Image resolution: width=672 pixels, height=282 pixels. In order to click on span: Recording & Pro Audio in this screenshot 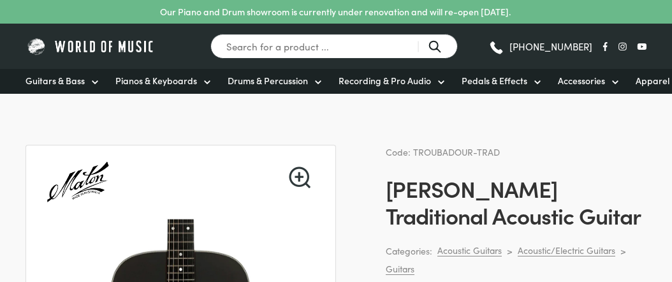, I will do `click(385, 80)`.